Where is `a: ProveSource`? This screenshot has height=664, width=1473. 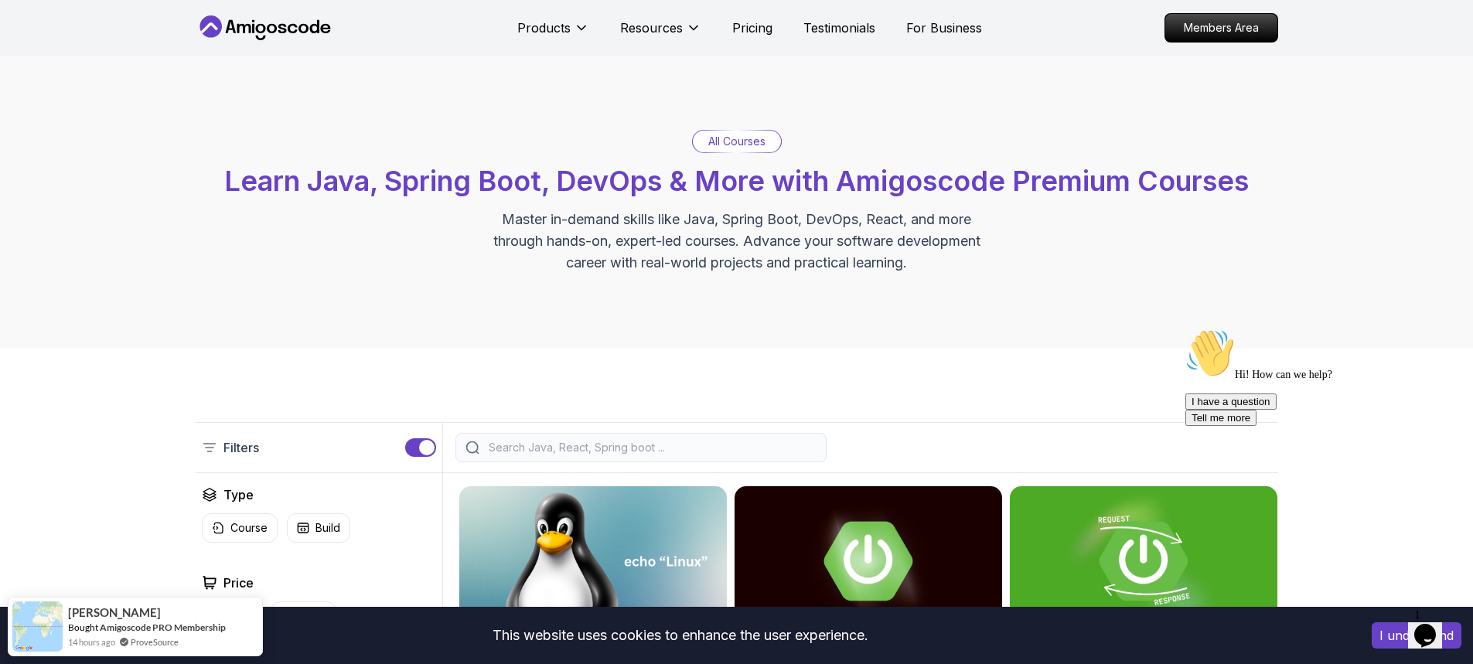 a: ProveSource is located at coordinates (155, 642).